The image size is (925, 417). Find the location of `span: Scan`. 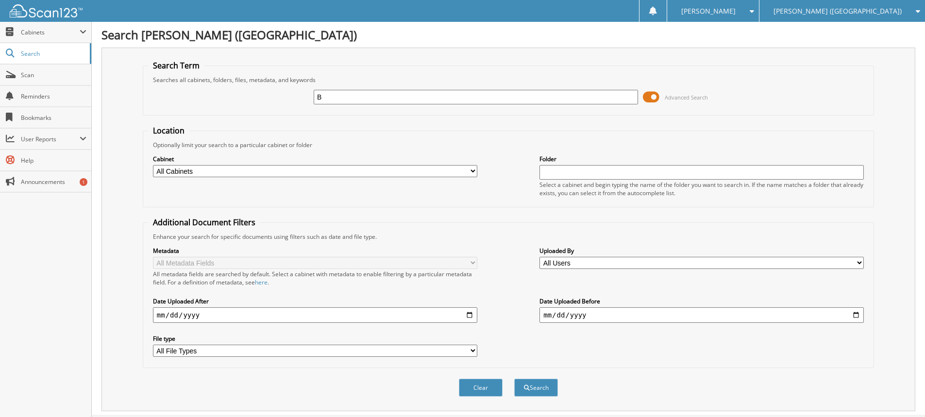

span: Scan is located at coordinates (53, 75).